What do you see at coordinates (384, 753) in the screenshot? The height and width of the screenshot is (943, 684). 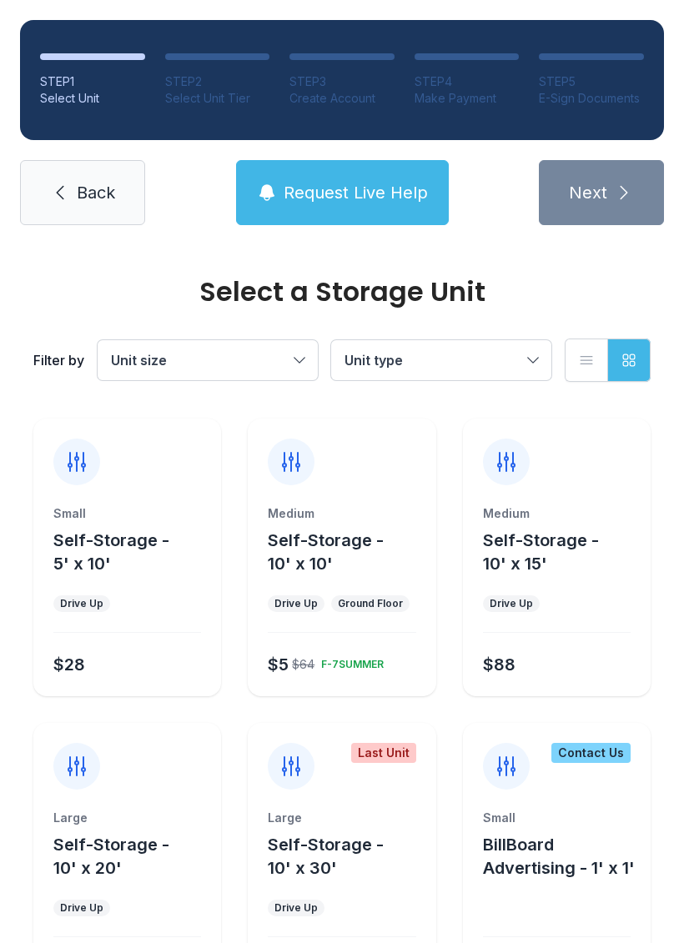 I see `div: Last Unit` at bounding box center [384, 753].